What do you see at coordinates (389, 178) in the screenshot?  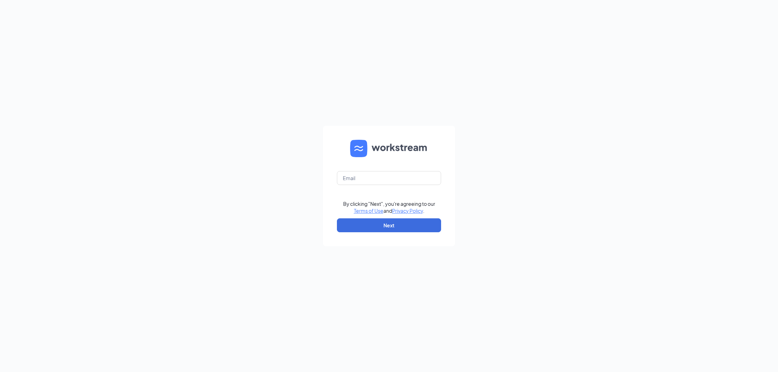 I see `input: Email` at bounding box center [389, 178].